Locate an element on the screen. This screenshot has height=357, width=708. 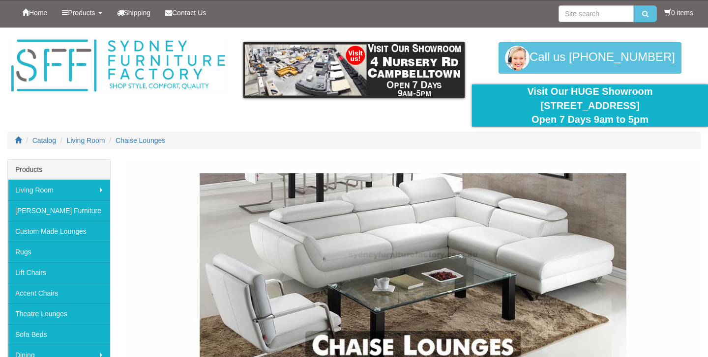
input: Site search is located at coordinates (596, 14).